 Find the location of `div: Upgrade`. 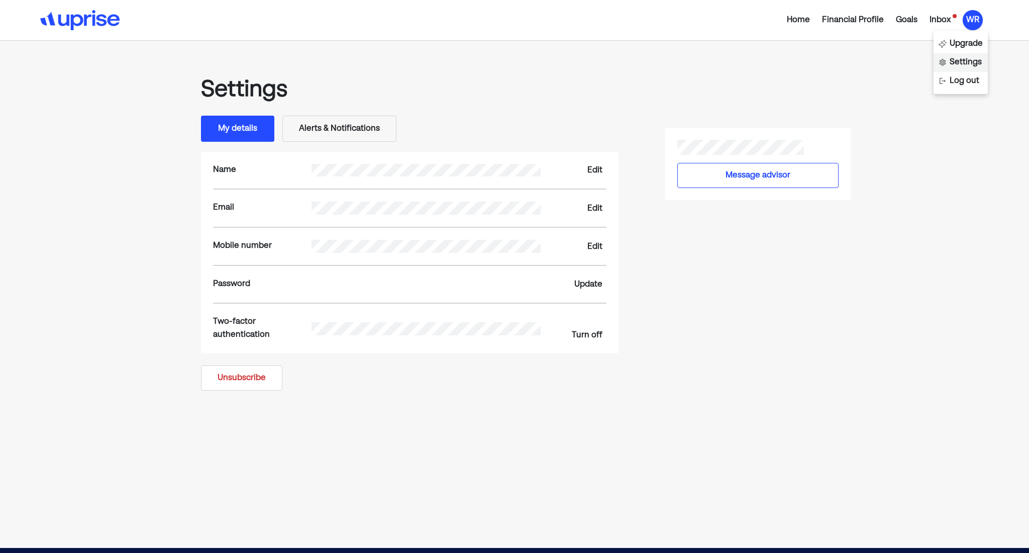

div: Upgrade is located at coordinates (966, 44).